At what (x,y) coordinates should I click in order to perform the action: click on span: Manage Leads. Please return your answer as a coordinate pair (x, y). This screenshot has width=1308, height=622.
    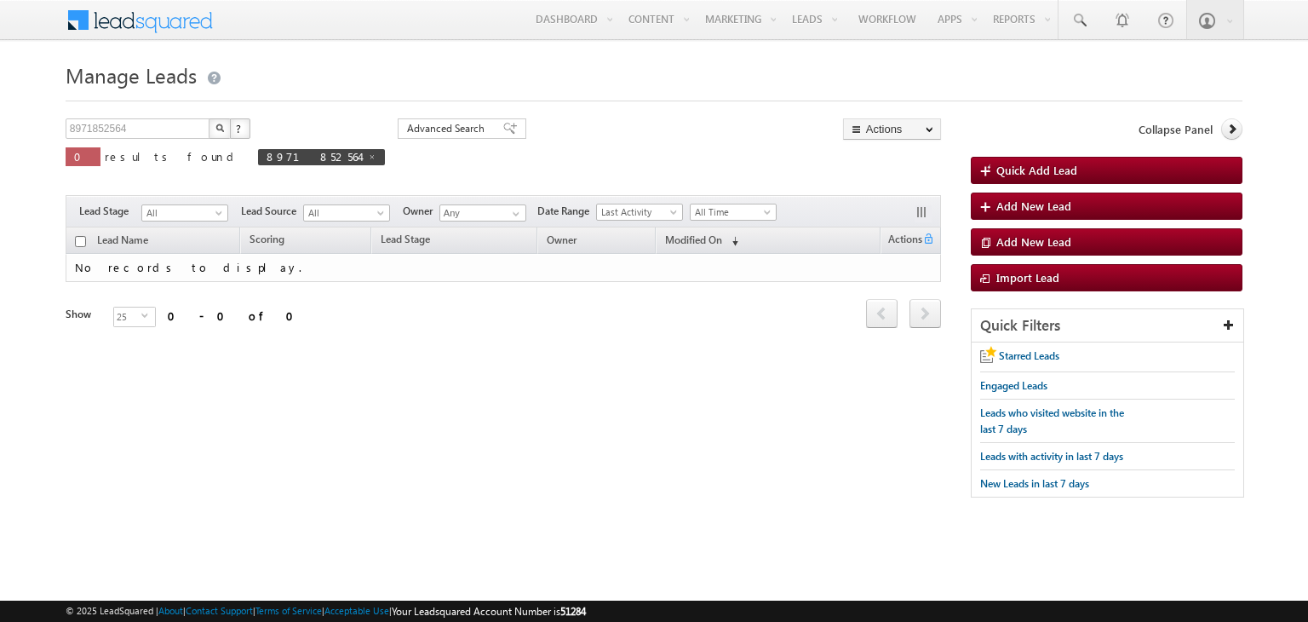
    Looking at the image, I should click on (131, 75).